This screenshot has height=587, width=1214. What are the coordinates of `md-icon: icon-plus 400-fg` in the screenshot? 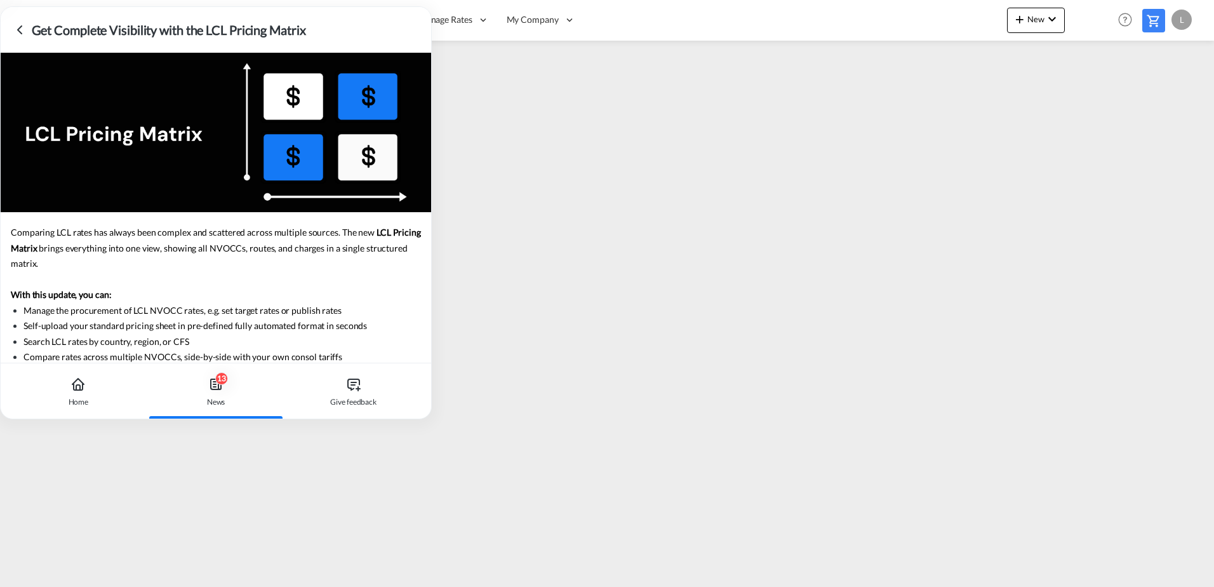 It's located at (1020, 19).